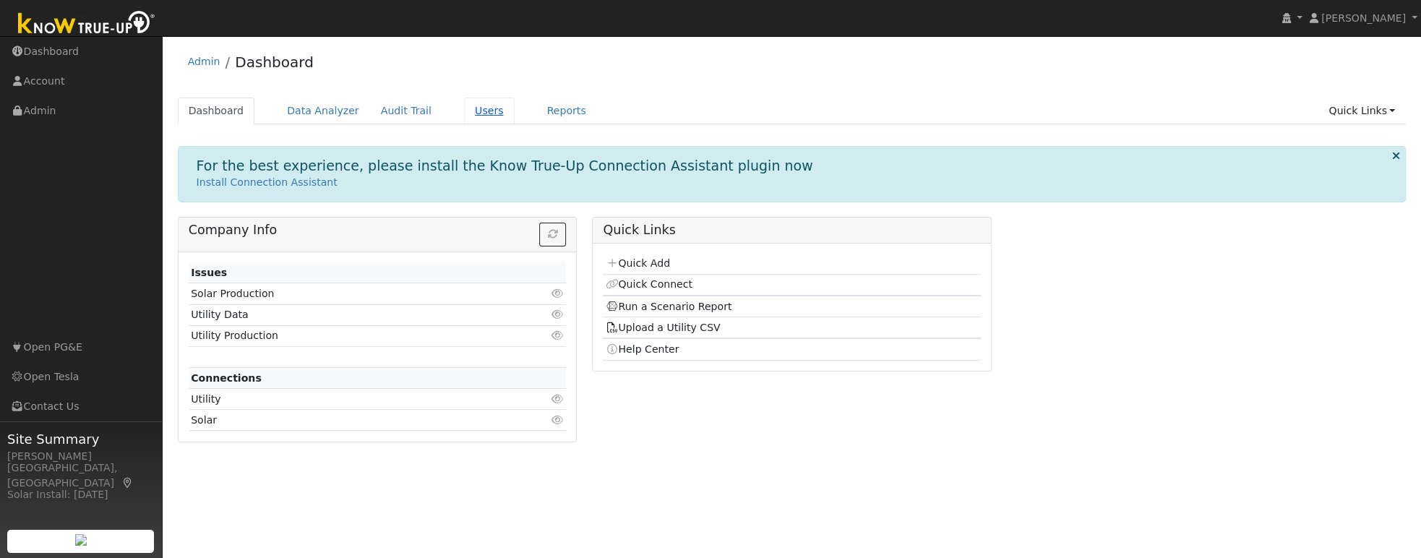  What do you see at coordinates (347, 335) in the screenshot?
I see `td: Utility Production` at bounding box center [347, 335].